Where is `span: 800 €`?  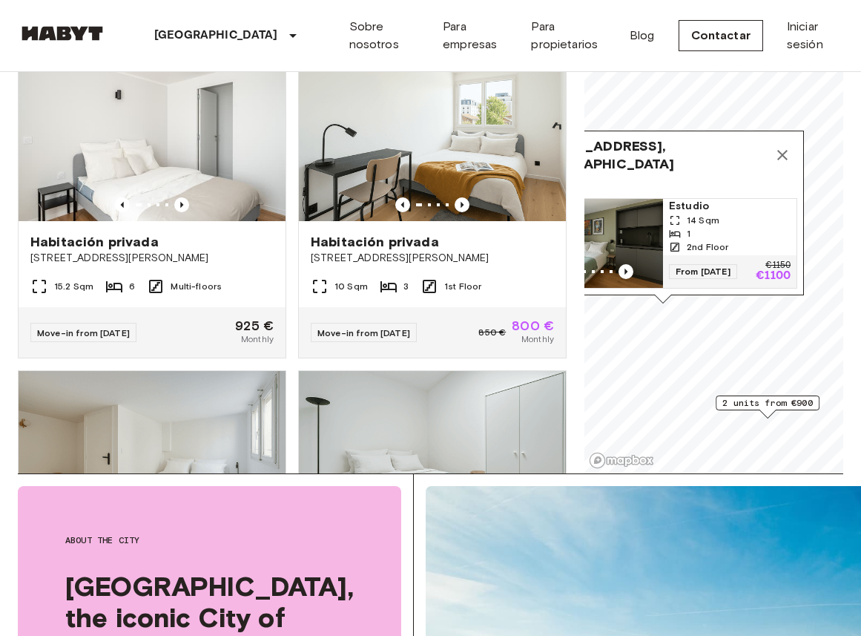
span: 800 € is located at coordinates (533, 326).